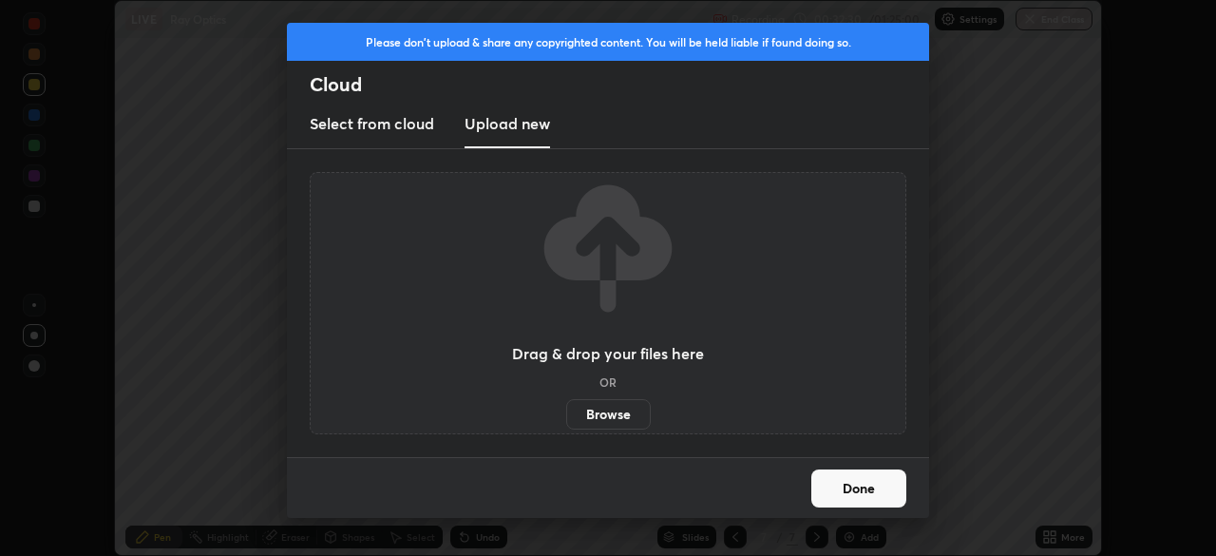 Image resolution: width=1216 pixels, height=556 pixels. Describe the element at coordinates (371, 123) in the screenshot. I see `h3: Select from cloud` at that location.